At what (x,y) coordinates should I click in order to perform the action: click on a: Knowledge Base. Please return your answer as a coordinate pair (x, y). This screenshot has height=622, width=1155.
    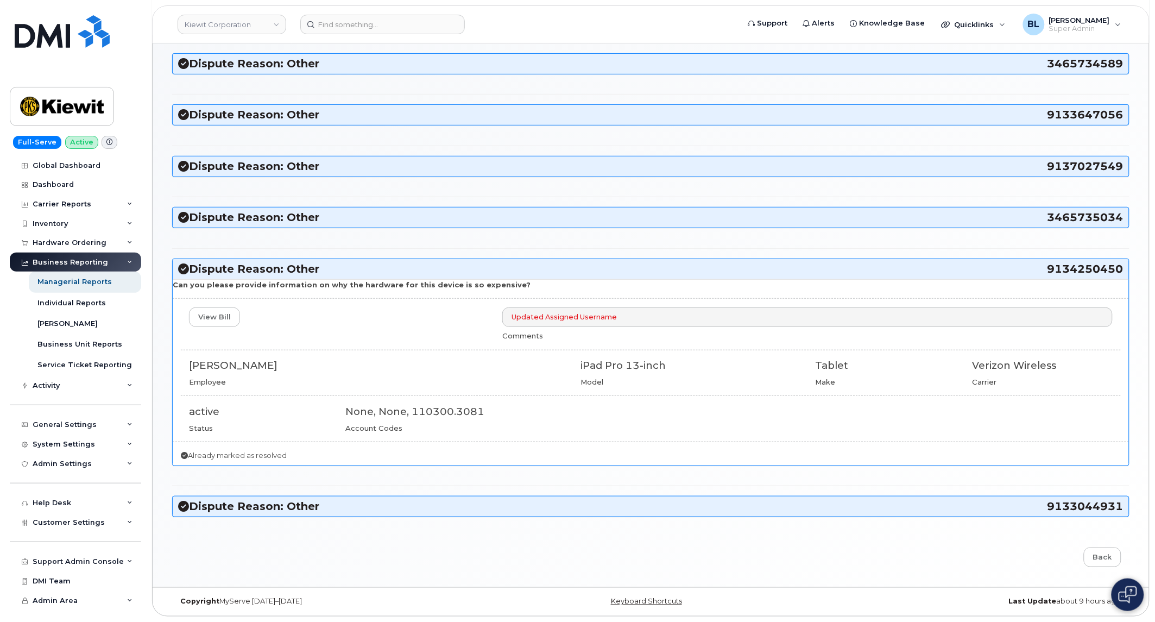
    Looking at the image, I should click on (888, 23).